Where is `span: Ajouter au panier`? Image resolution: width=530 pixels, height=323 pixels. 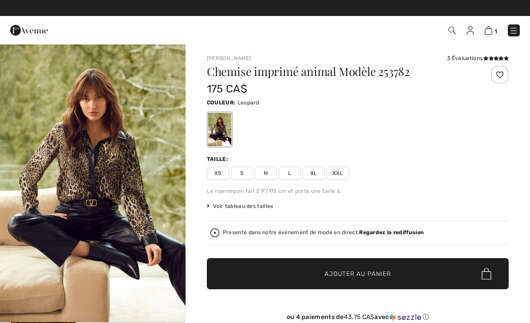 span: Ajouter au panier is located at coordinates (358, 274).